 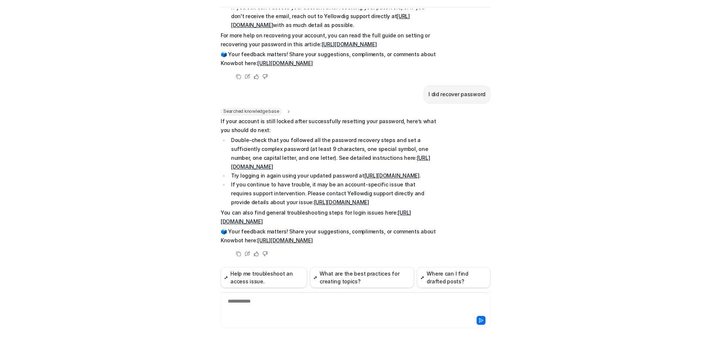 I want to click on button: Where can I find drafted posts?, so click(x=453, y=278).